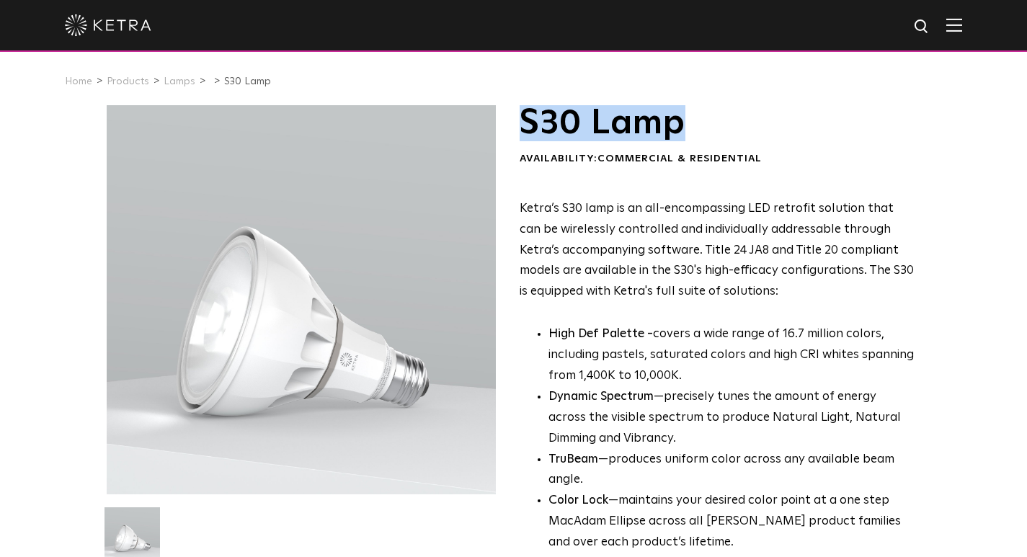  Describe the element at coordinates (79, 81) in the screenshot. I see `a: Home` at that location.